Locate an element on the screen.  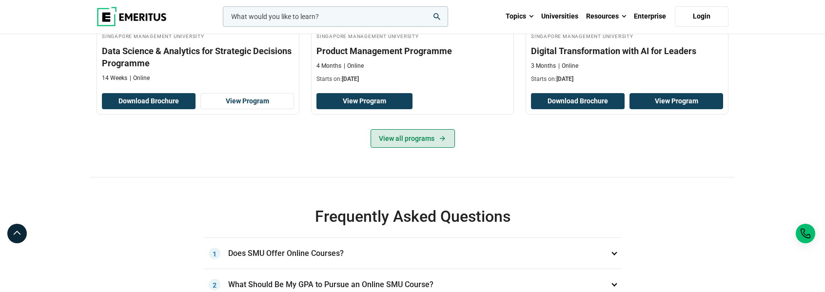
a: Login is located at coordinates (701, 17).